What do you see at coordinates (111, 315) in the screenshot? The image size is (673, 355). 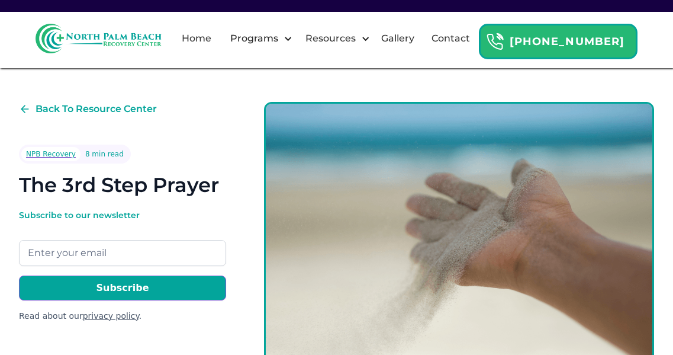 I see `a: privacy policy` at bounding box center [111, 315].